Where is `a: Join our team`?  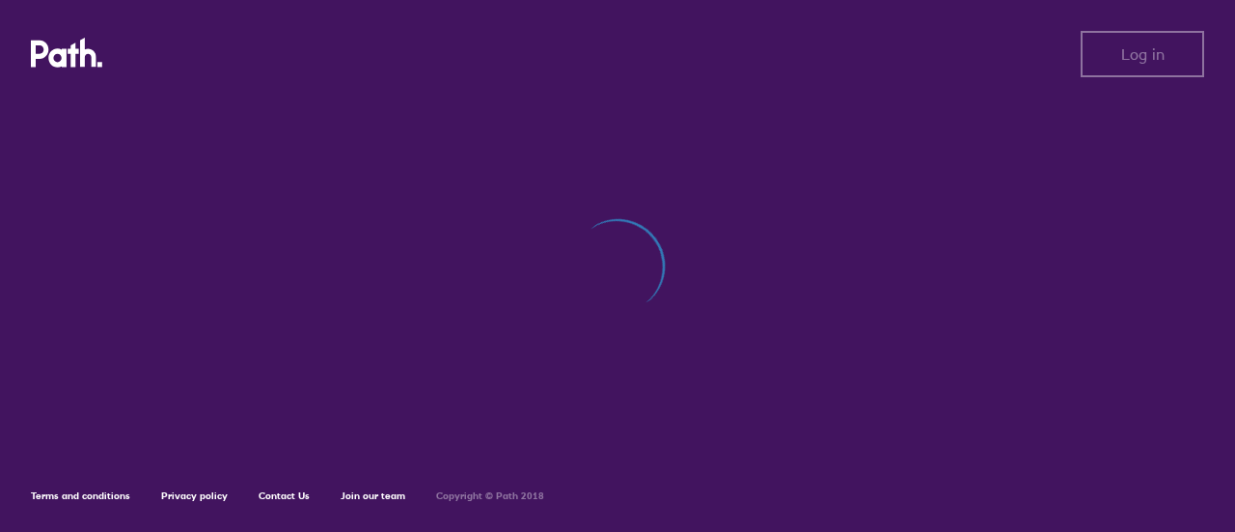 a: Join our team is located at coordinates (373, 495).